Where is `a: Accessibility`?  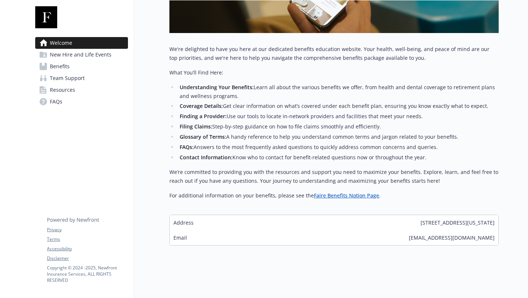
a: Accessibility is located at coordinates (87, 249).